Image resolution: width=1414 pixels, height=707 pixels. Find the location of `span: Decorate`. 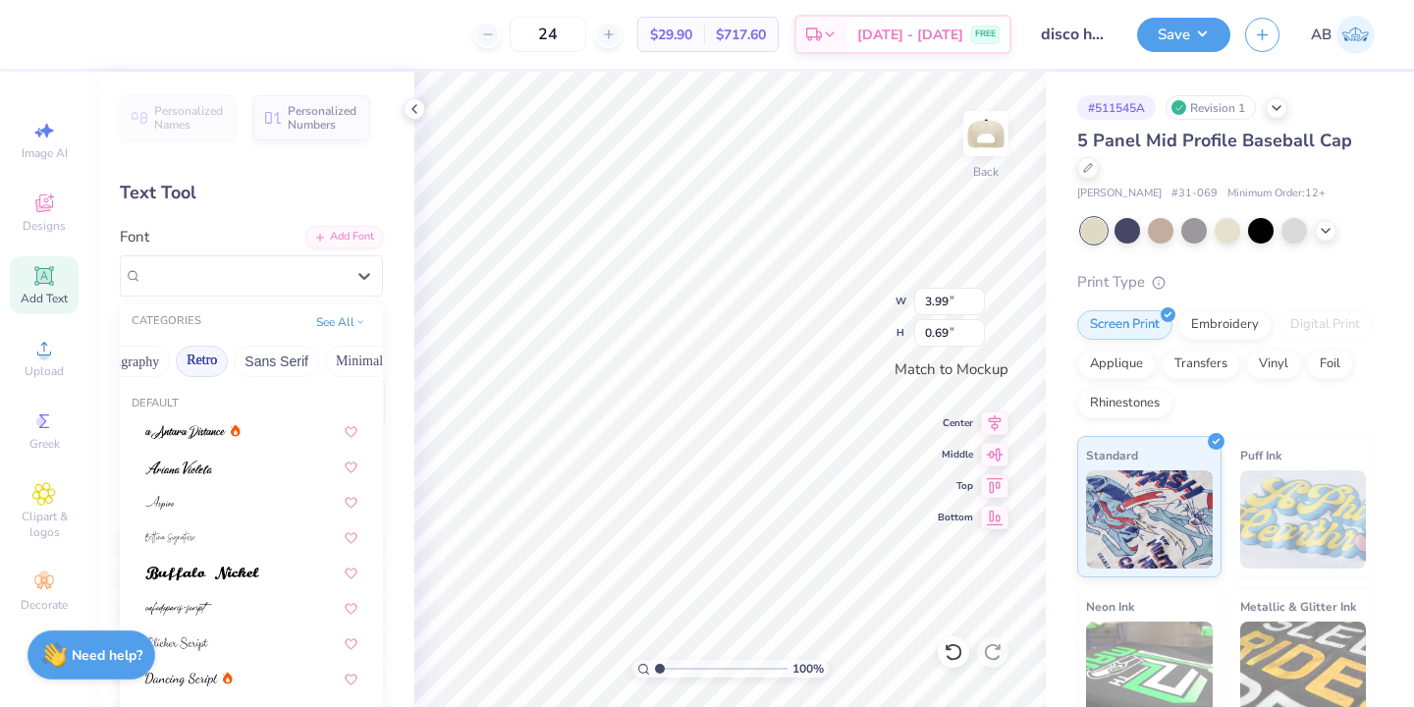

span: Decorate is located at coordinates (44, 605).